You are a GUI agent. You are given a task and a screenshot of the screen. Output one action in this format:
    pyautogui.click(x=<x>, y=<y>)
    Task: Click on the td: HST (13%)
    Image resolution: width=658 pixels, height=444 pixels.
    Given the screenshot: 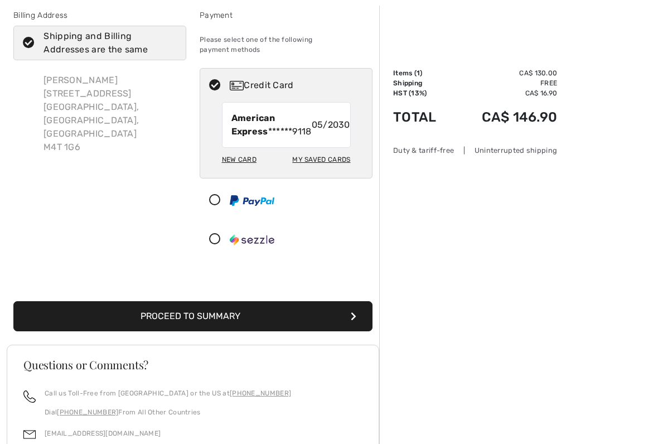 What is the action you would take?
    pyautogui.click(x=423, y=93)
    